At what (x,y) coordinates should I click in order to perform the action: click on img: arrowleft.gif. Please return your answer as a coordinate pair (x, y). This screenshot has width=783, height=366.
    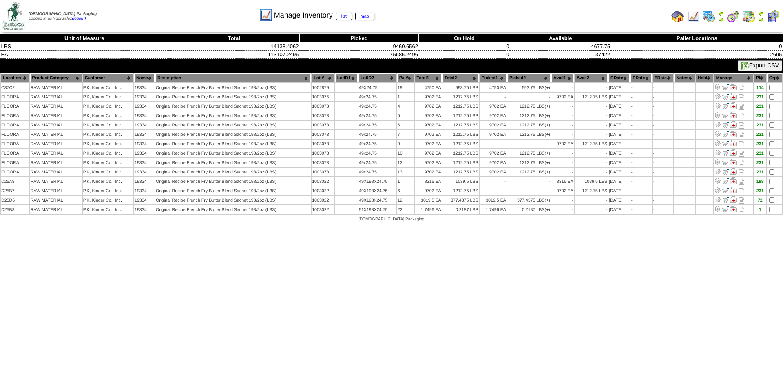
    Looking at the image, I should click on (721, 13).